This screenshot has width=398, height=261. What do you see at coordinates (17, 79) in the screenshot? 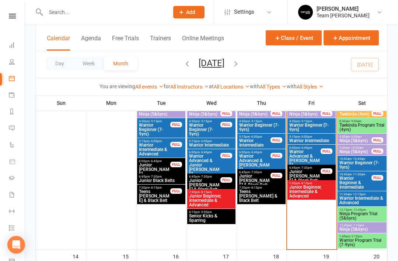
I see `a: Calendar` at bounding box center [17, 79].